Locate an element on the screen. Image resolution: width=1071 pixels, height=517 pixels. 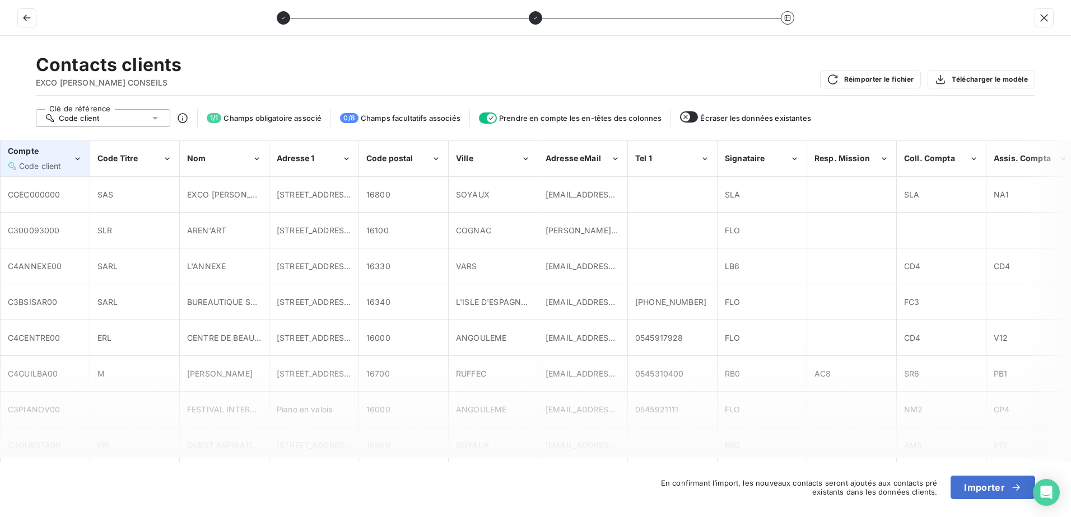
span: 16700 is located at coordinates (378, 373).